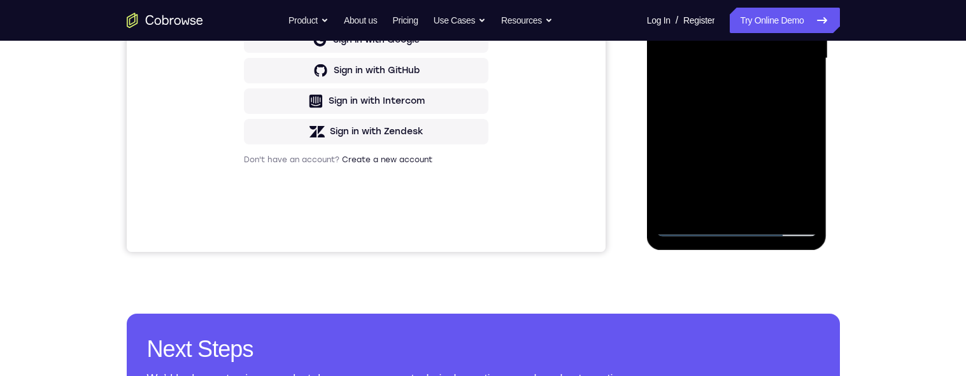  I want to click on a: Try Online Demo, so click(785, 20).